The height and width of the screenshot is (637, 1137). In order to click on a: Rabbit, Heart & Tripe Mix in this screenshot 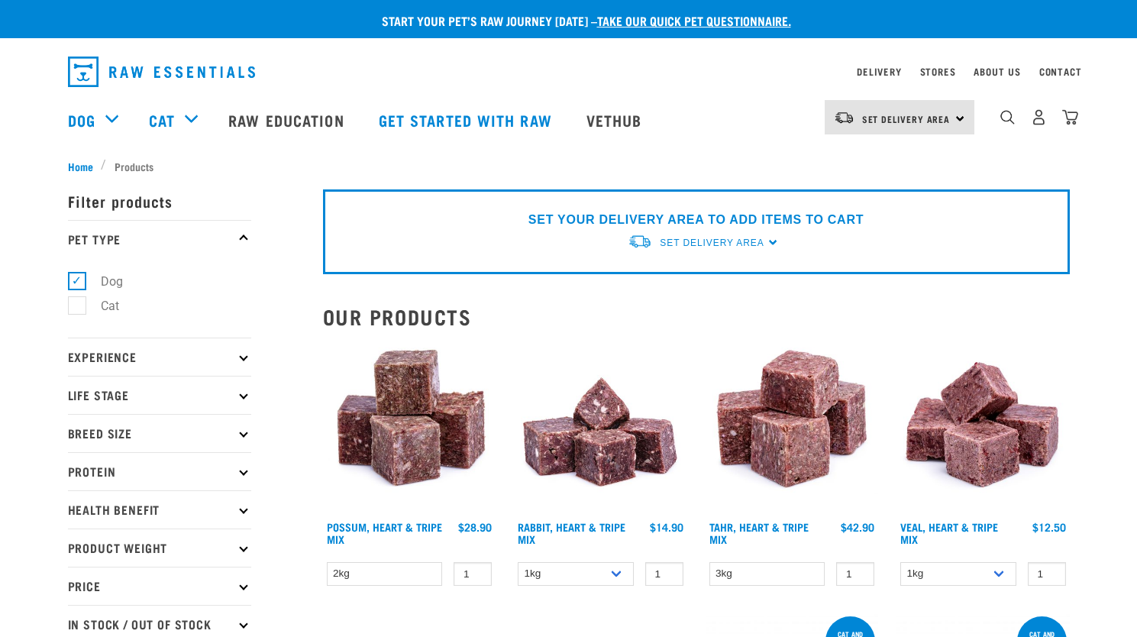, I will do `click(571, 532)`.